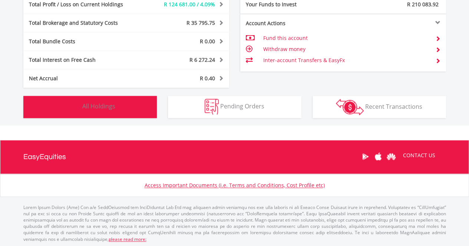 The image size is (469, 246). I want to click on span: All Holdings, so click(99, 106).